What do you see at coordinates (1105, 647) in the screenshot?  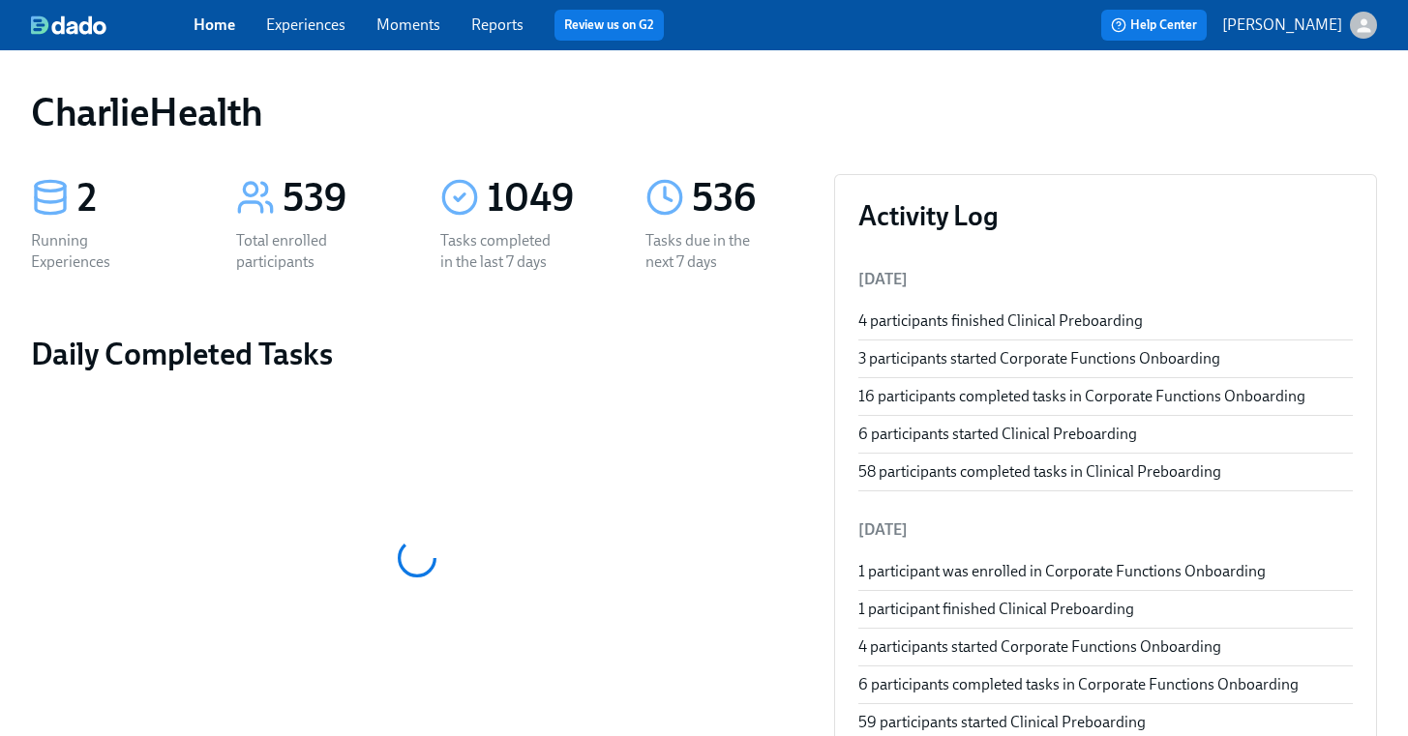 I see `div: 4 participants started Corporate Functions Onboarding` at bounding box center [1105, 647].